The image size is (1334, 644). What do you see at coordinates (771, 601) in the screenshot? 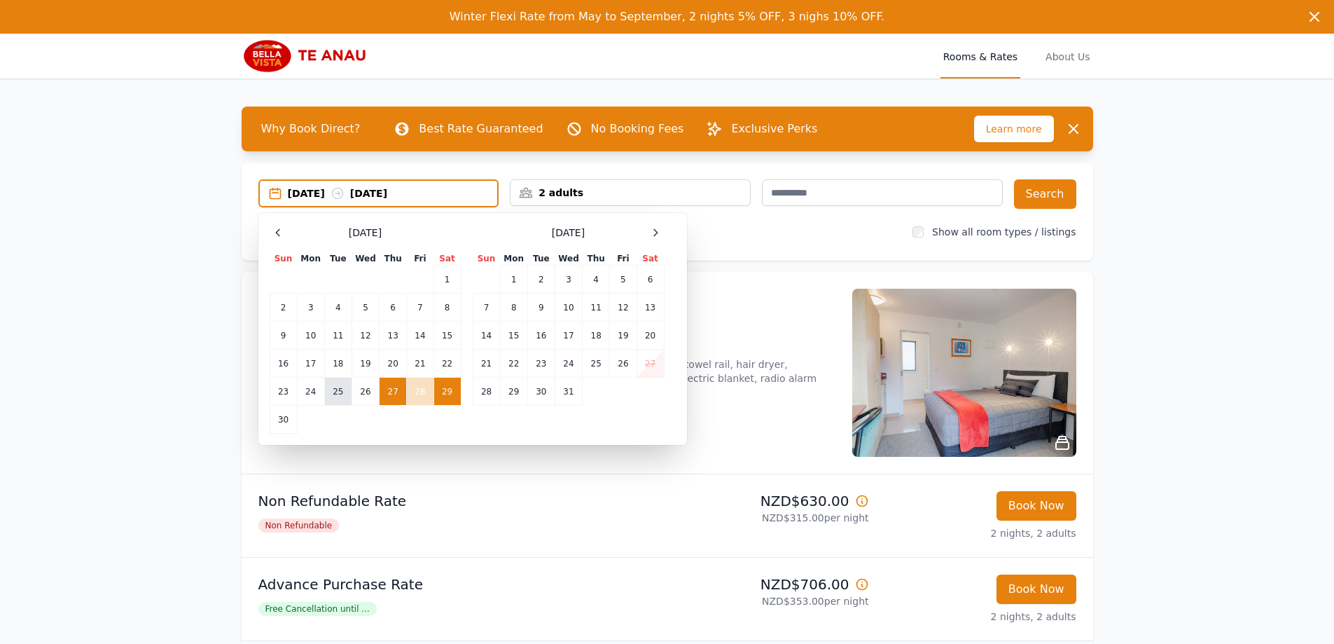
I see `p: NZD$353.00 per night` at bounding box center [771, 601].